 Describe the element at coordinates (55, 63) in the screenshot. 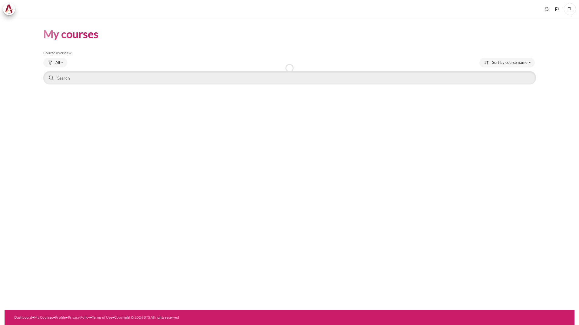

I see `button: Grouping drop-down menu` at that location.